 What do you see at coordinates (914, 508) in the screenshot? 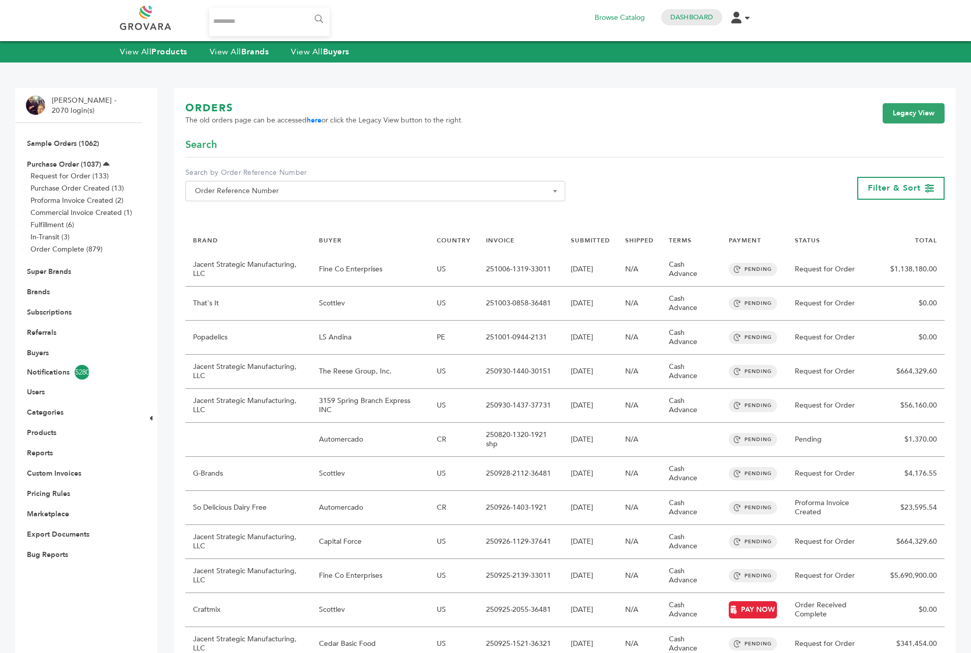
I see `td: $23,595.54` at bounding box center [914, 508].